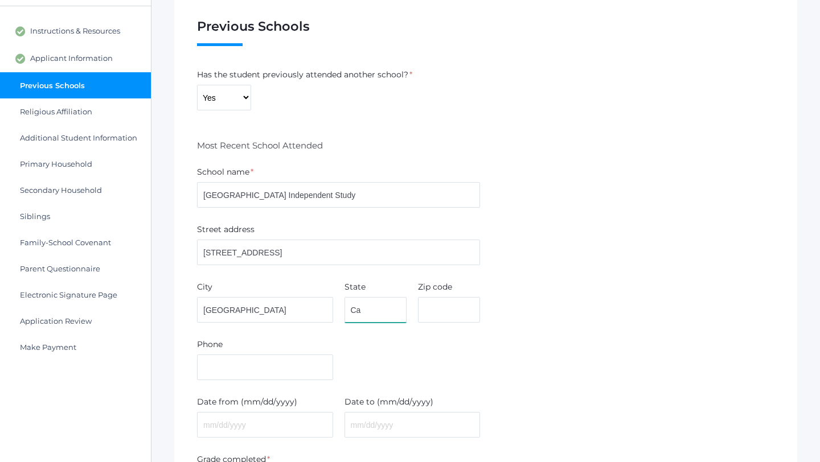  Describe the element at coordinates (56, 112) in the screenshot. I see `span: Religious Affiliation` at that location.